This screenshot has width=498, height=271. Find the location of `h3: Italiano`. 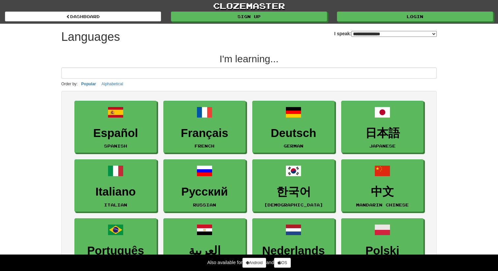

h3: Italiano is located at coordinates (115, 192).